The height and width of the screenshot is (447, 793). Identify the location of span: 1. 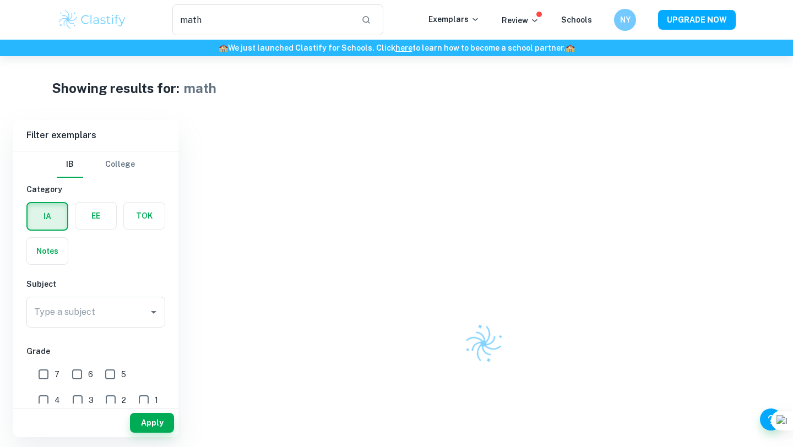
(156, 400).